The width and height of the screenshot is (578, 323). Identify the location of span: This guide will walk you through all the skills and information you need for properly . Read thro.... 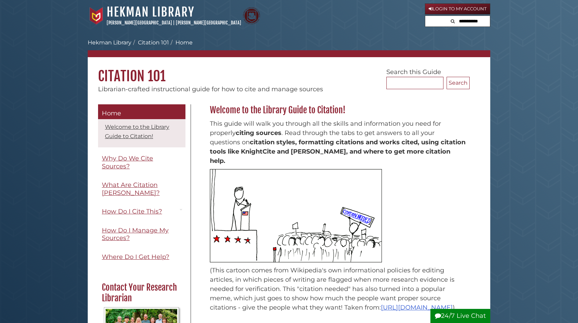
(338, 142).